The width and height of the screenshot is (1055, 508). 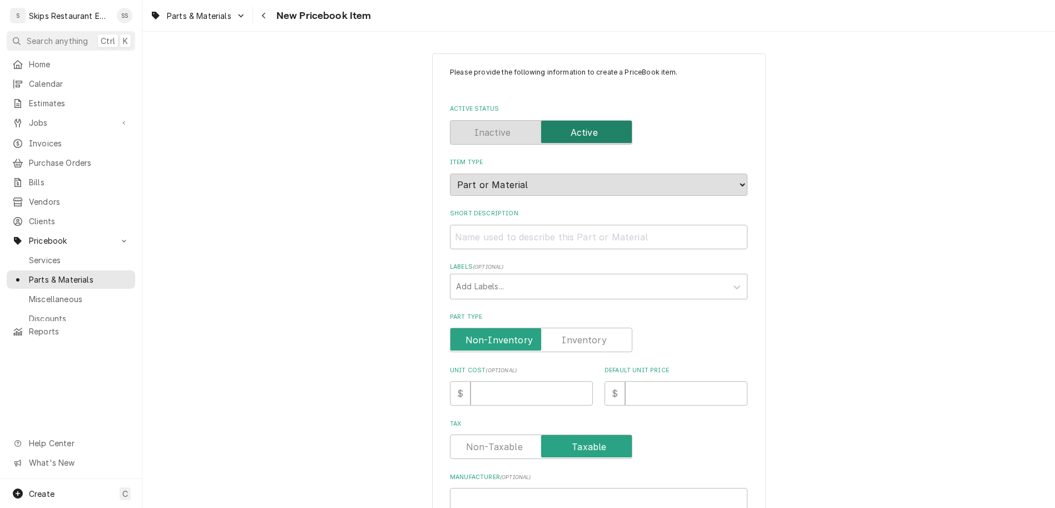 What do you see at coordinates (79, 318) in the screenshot?
I see `span: Discounts` at bounding box center [79, 318].